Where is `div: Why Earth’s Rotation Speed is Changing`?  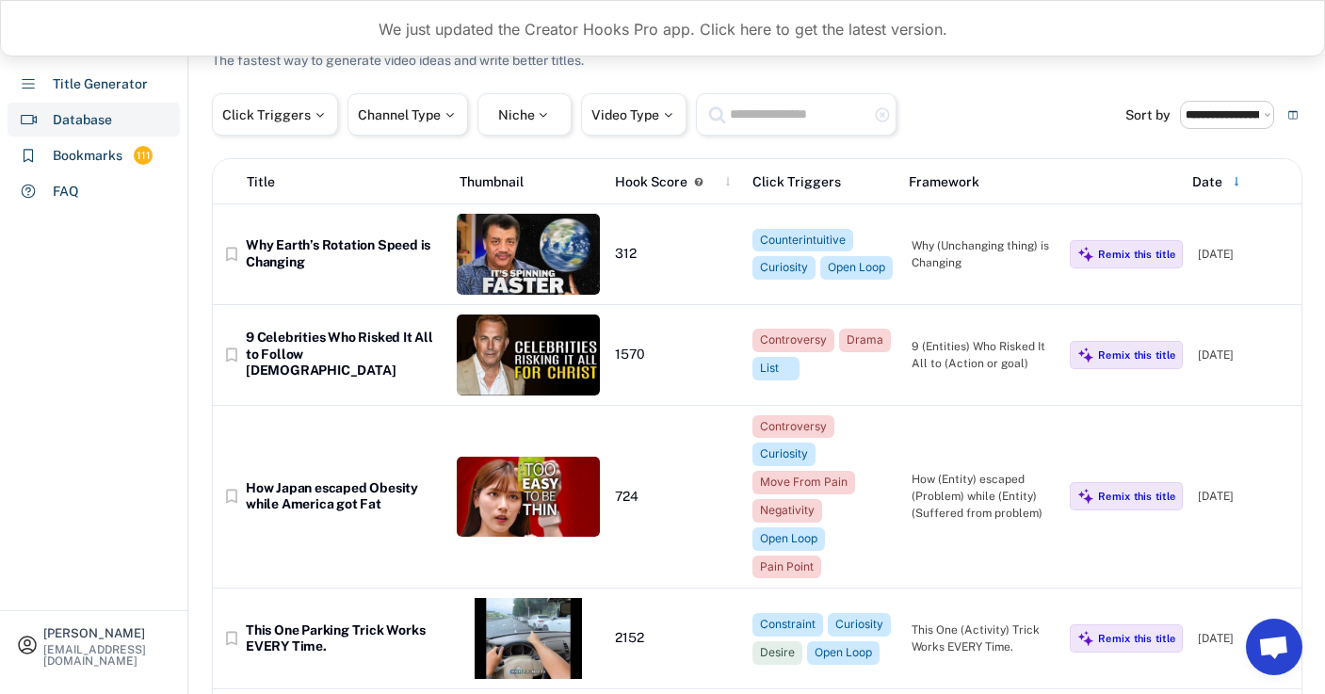 div: Why Earth’s Rotation Speed is Changing is located at coordinates (344, 253).